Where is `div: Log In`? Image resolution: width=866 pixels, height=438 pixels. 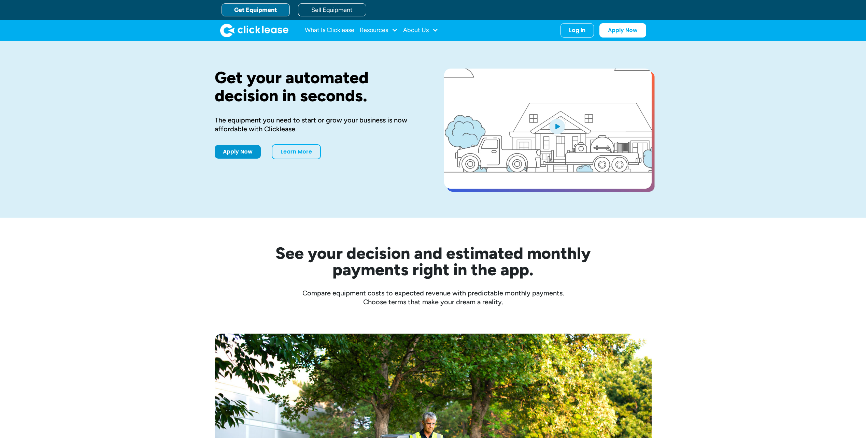 div: Log In is located at coordinates (577, 30).